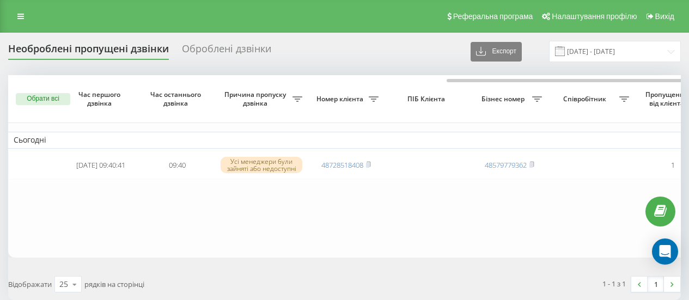  What do you see at coordinates (64, 284) in the screenshot?
I see `div: 25` at bounding box center [64, 284].